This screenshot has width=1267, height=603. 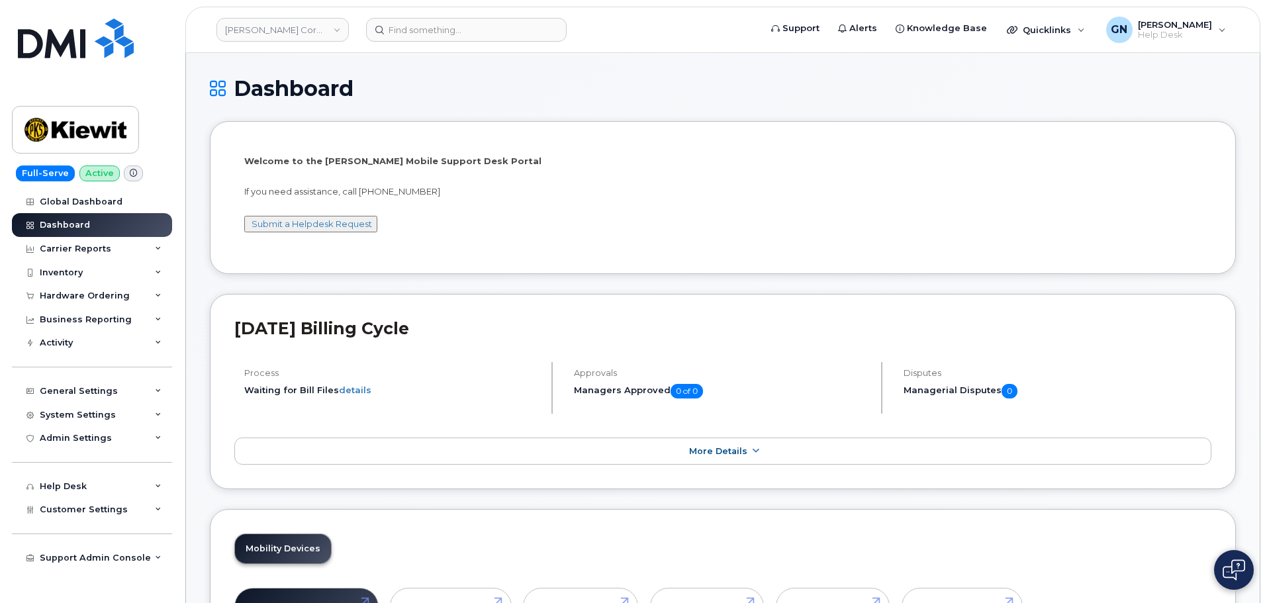 What do you see at coordinates (1234, 570) in the screenshot?
I see `img: Open chat` at bounding box center [1234, 570].